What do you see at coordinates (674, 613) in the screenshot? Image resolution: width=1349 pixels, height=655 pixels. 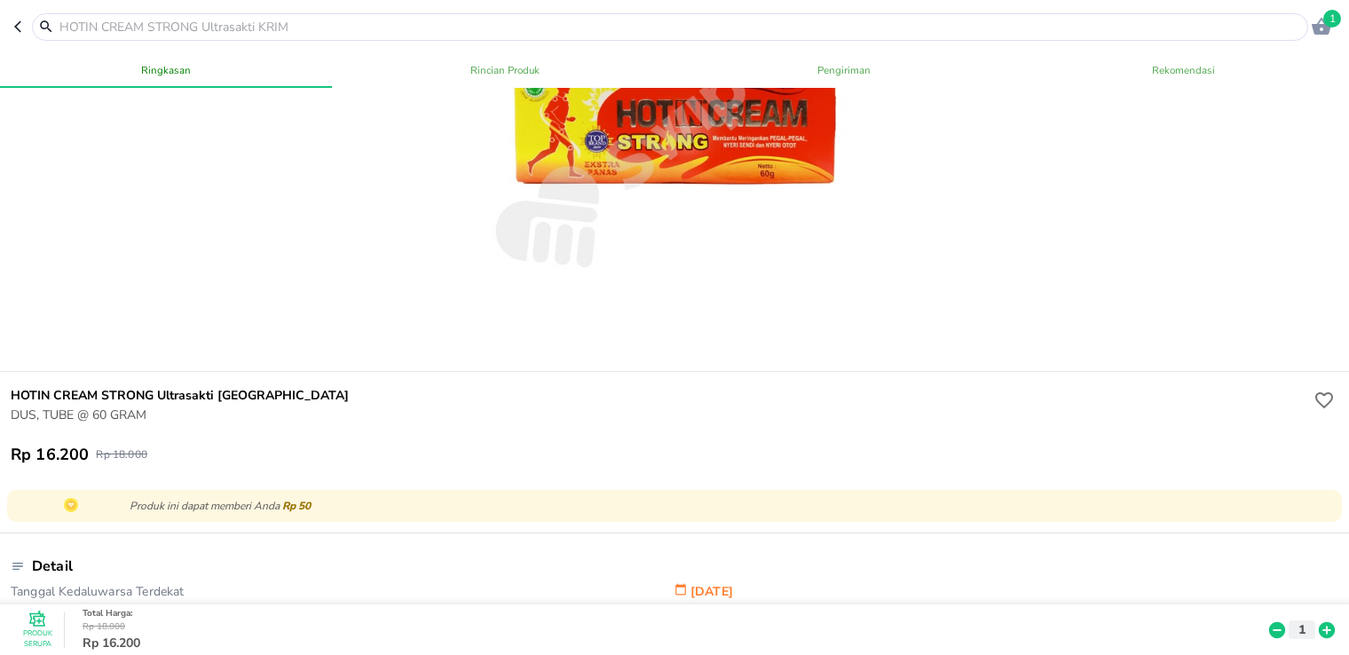 I see `p: Total Harga :` at bounding box center [674, 613].